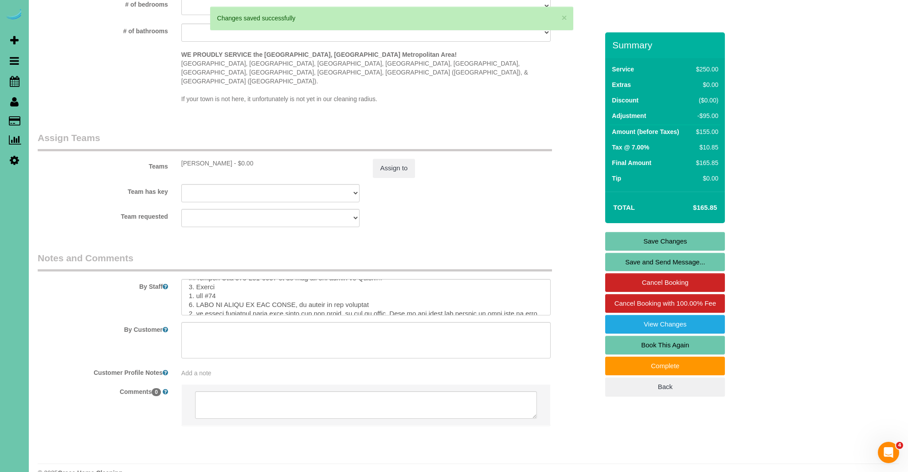  Describe the element at coordinates (706, 132) in the screenshot. I see `div: $155.00` at that location.